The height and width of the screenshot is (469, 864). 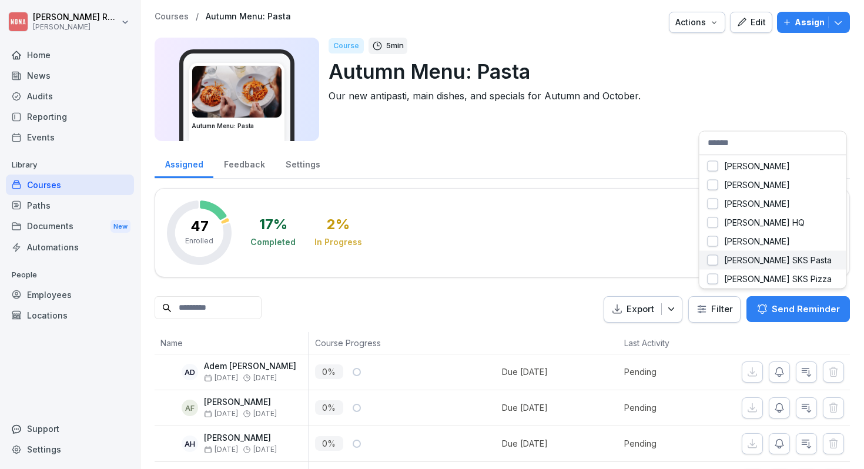 I want to click on p: Export, so click(x=640, y=309).